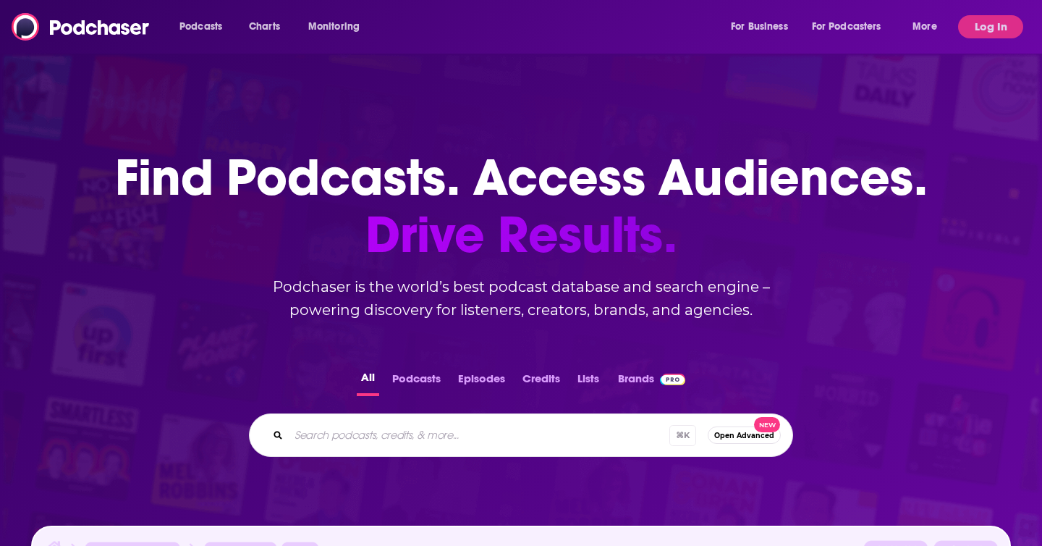  Describe the element at coordinates (651, 381) in the screenshot. I see `a: BrandsPodchaser Pro` at that location.